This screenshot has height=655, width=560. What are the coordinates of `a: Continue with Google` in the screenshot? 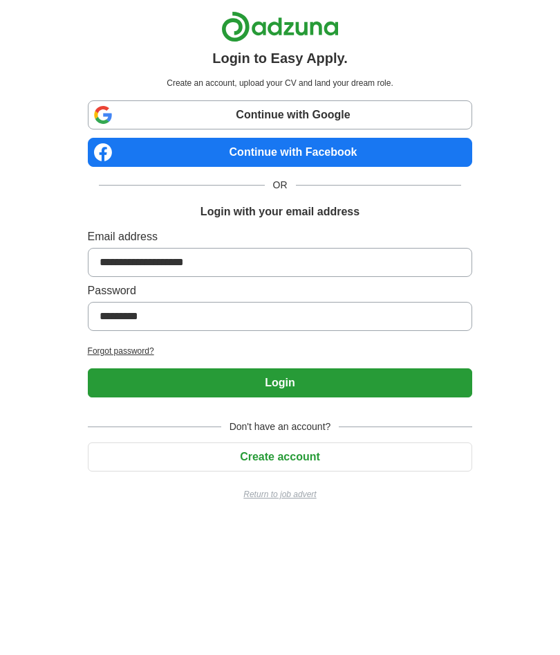 It's located at (280, 115).